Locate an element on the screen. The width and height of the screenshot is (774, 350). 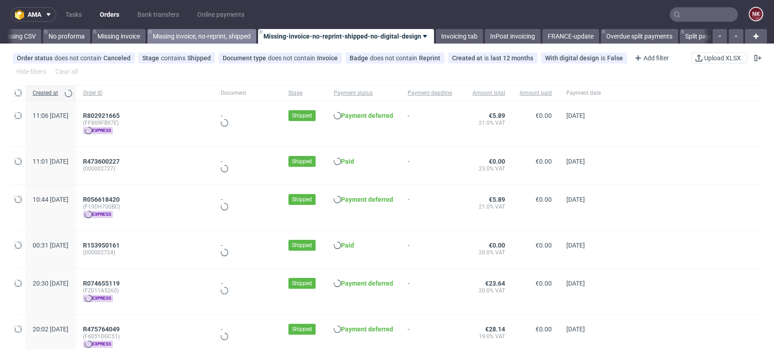
span: (FZ011A5260) is located at coordinates (145, 291).